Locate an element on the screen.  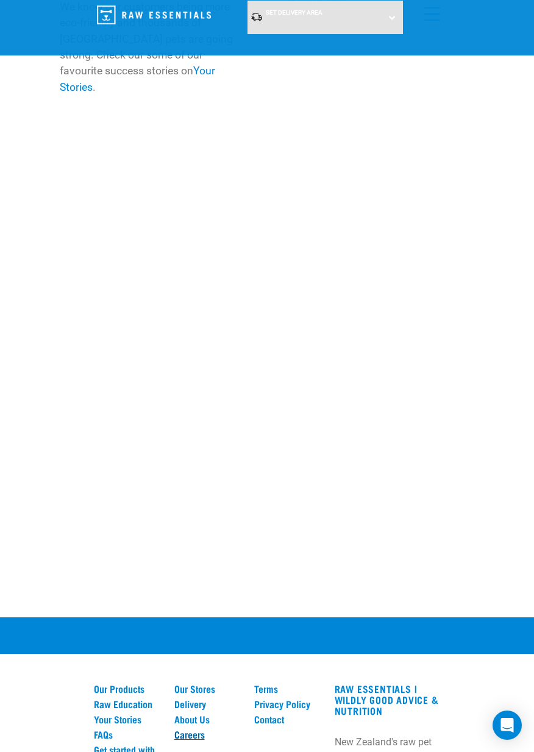
div: Open Intercom Messenger is located at coordinates (507, 725).